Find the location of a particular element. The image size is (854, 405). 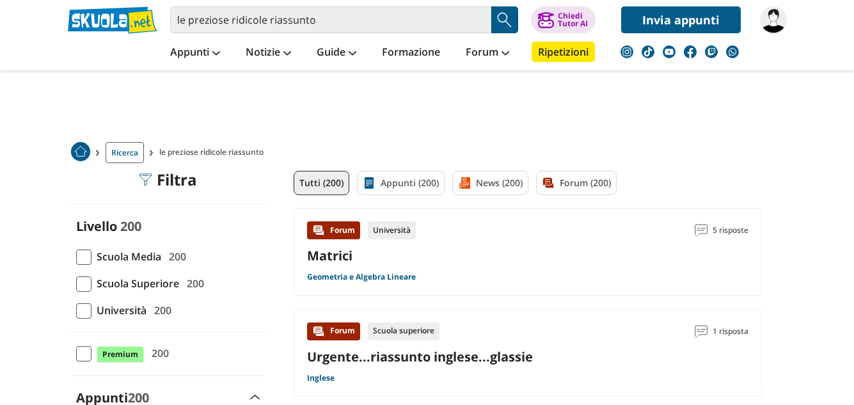

img: Chiarac789 is located at coordinates (773, 20).